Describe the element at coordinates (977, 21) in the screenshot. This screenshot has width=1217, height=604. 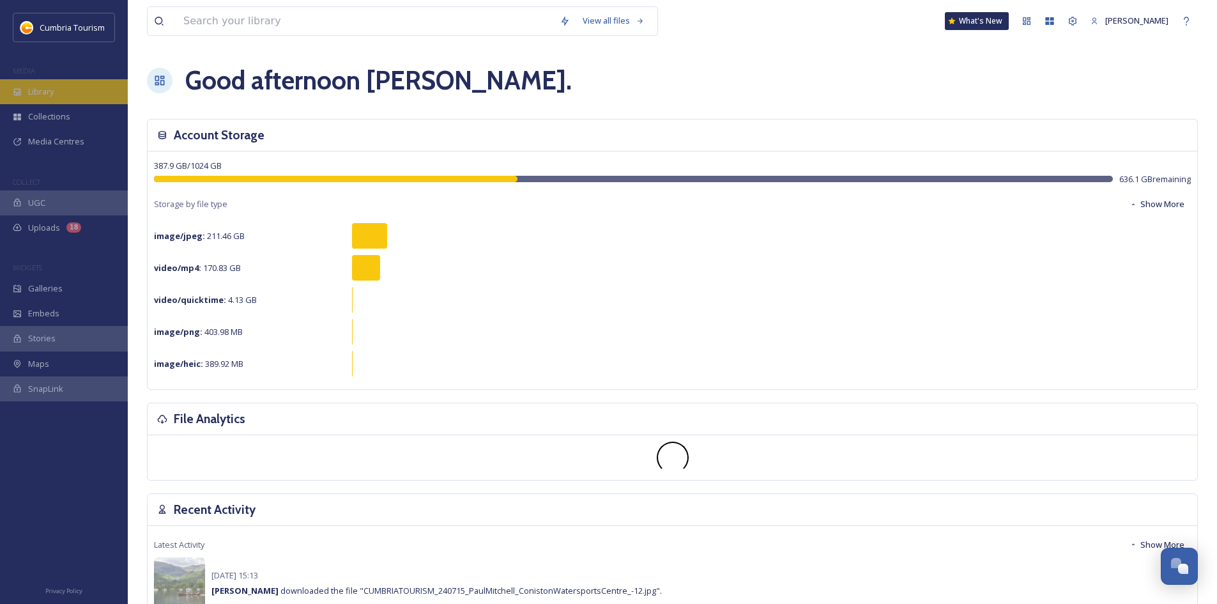
I see `a: What's New` at that location.